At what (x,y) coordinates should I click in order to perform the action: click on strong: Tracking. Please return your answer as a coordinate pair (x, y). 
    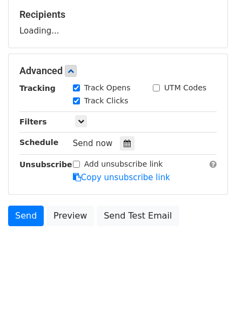
    Looking at the image, I should click on (37, 88).